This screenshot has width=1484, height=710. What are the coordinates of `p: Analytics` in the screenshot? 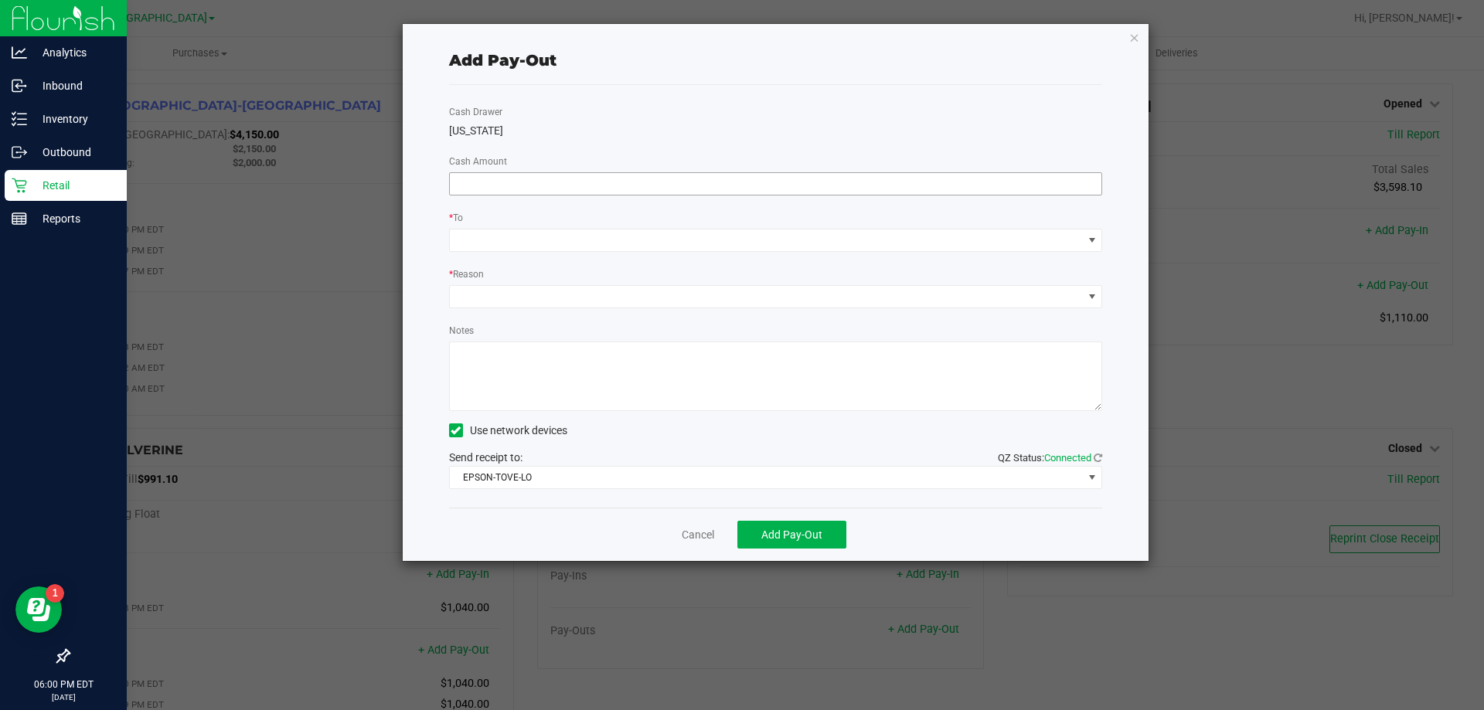 It's located at (73, 53).